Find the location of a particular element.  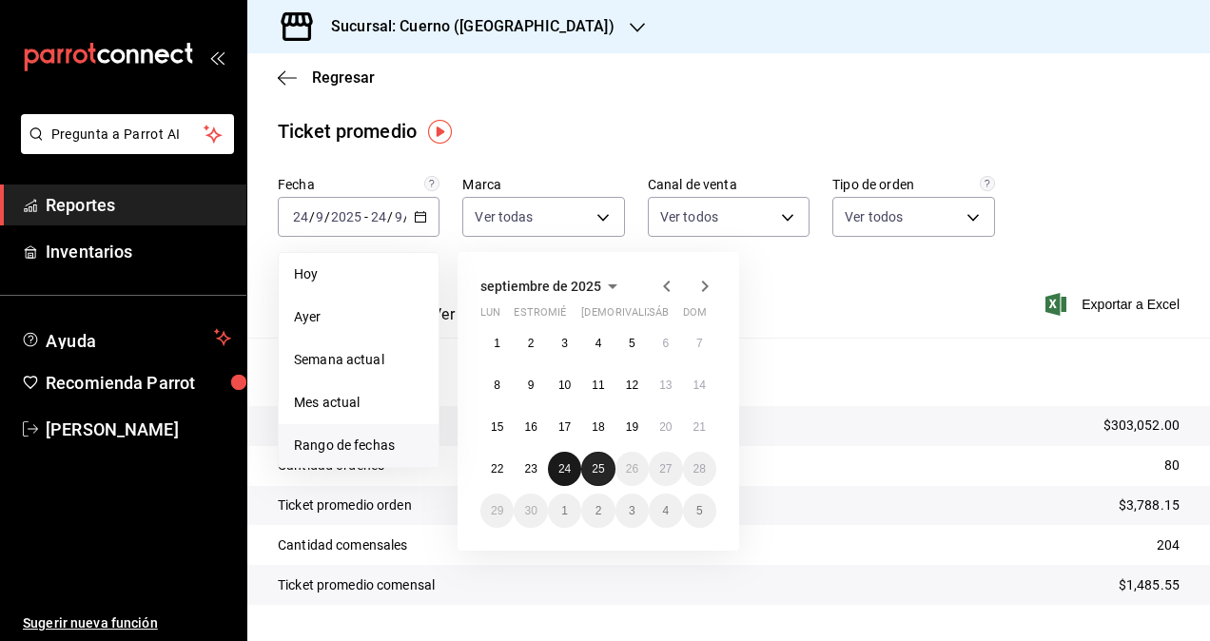

abbr: 4 de octubre de 2025 is located at coordinates (665, 511).